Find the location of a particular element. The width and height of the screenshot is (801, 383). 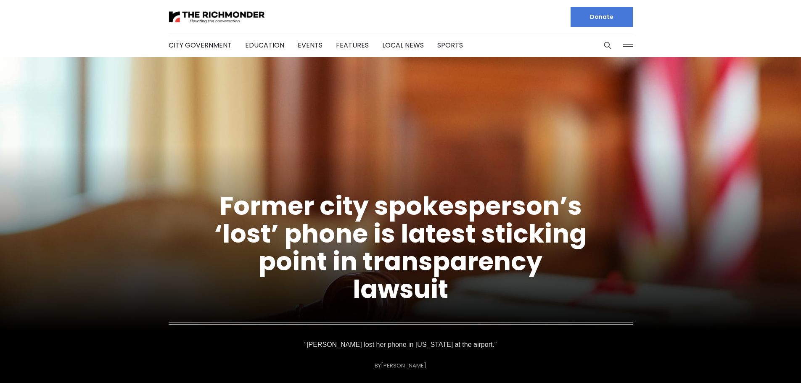

a: Events is located at coordinates (310, 45).